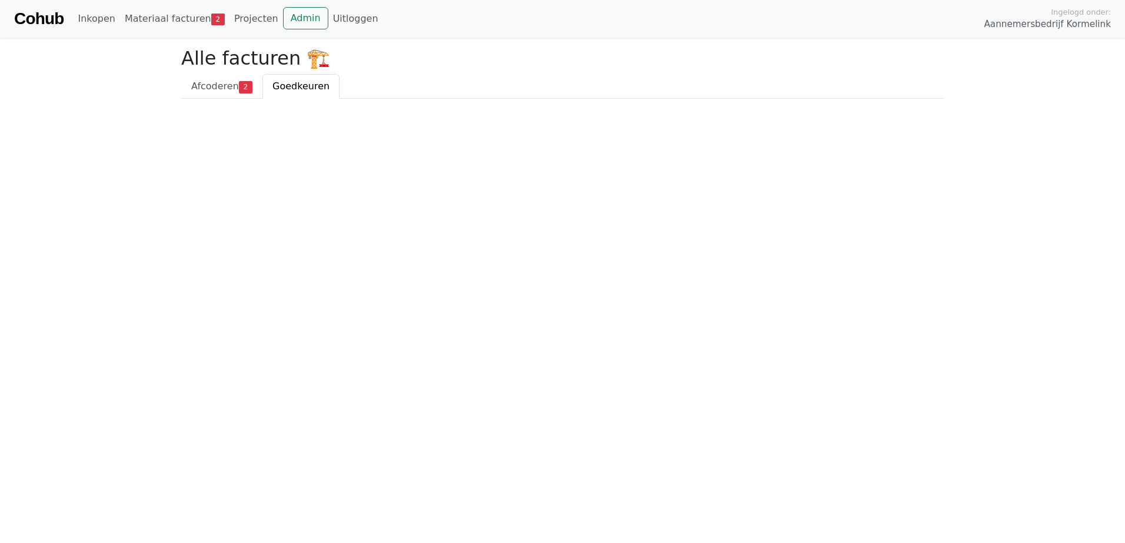  What do you see at coordinates (96, 19) in the screenshot?
I see `a: Inkopen` at bounding box center [96, 19].